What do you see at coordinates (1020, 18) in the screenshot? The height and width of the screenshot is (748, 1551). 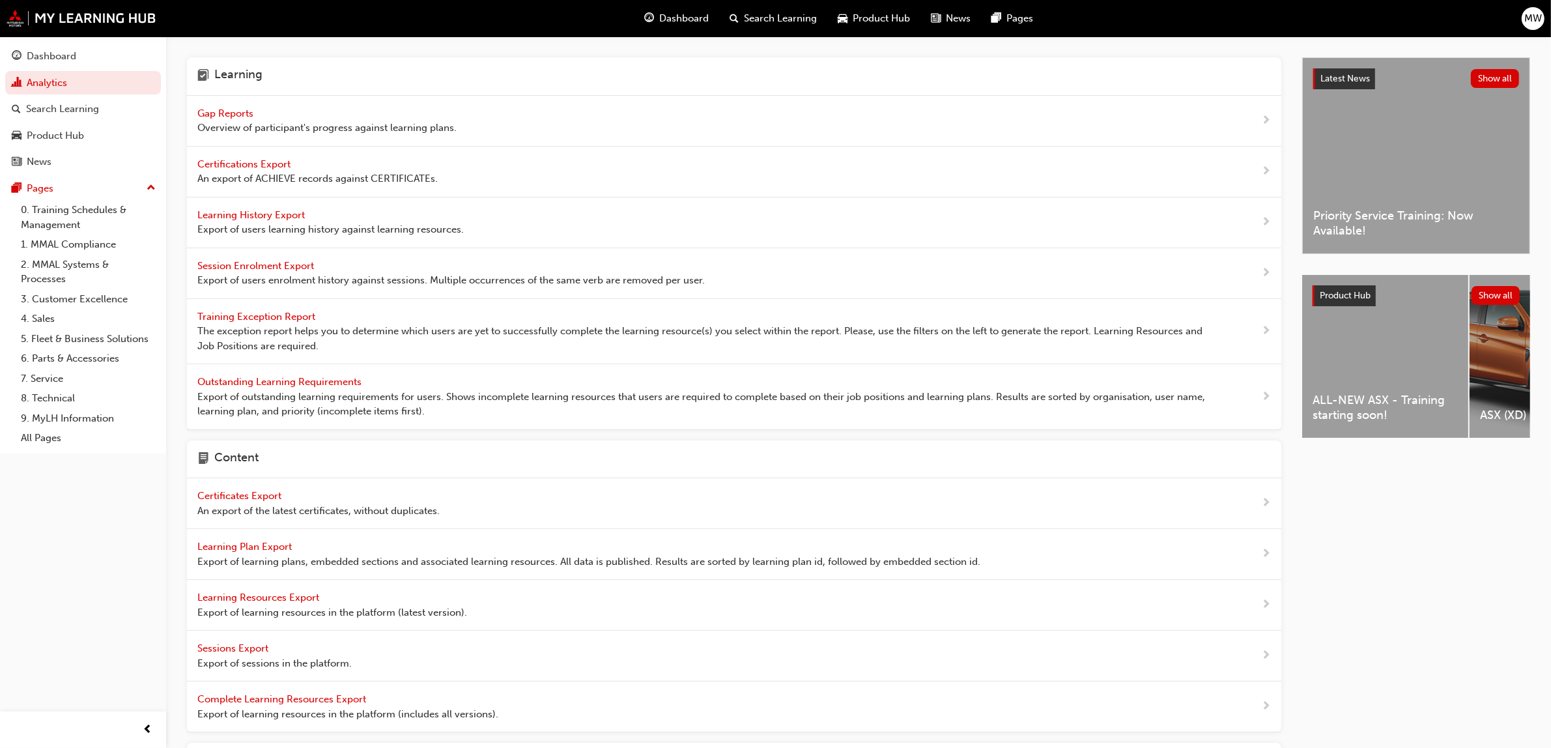 I see `span: Pages` at bounding box center [1020, 18].